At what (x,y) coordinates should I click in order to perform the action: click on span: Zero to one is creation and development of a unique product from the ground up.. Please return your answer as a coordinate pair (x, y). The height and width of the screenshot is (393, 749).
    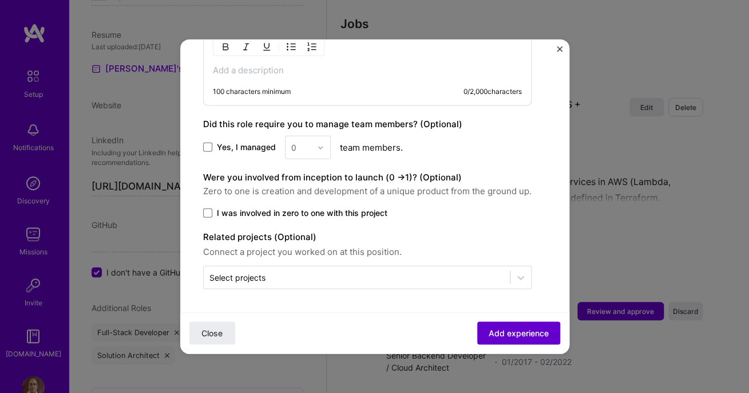
    Looking at the image, I should click on (367, 191).